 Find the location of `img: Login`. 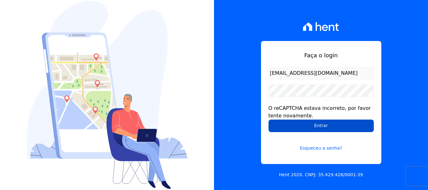

img: Login is located at coordinates (107, 95).